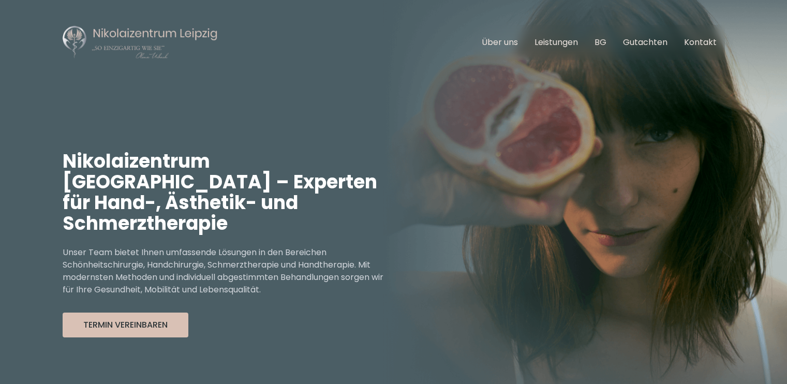 Image resolution: width=787 pixels, height=384 pixels. I want to click on a: Gutachten, so click(645, 42).